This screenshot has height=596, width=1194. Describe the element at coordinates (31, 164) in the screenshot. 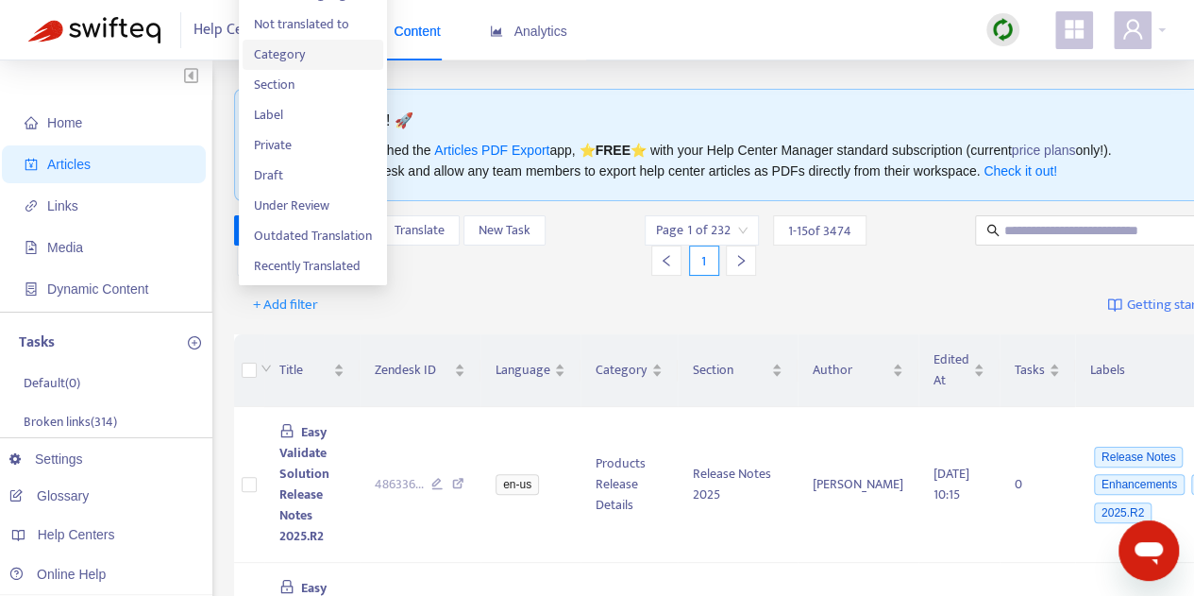

I see `span: account-book` at that location.